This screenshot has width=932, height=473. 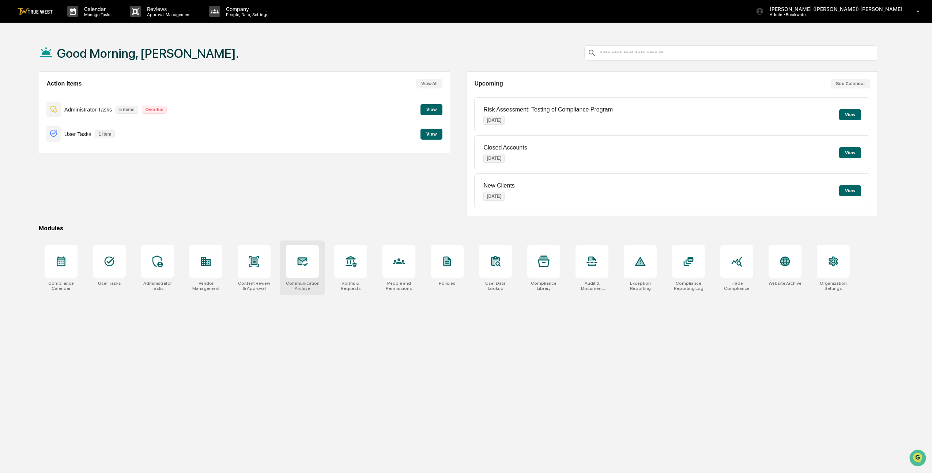 I want to click on p: Risk Assessment: Testing of Compliance Program, so click(x=548, y=110).